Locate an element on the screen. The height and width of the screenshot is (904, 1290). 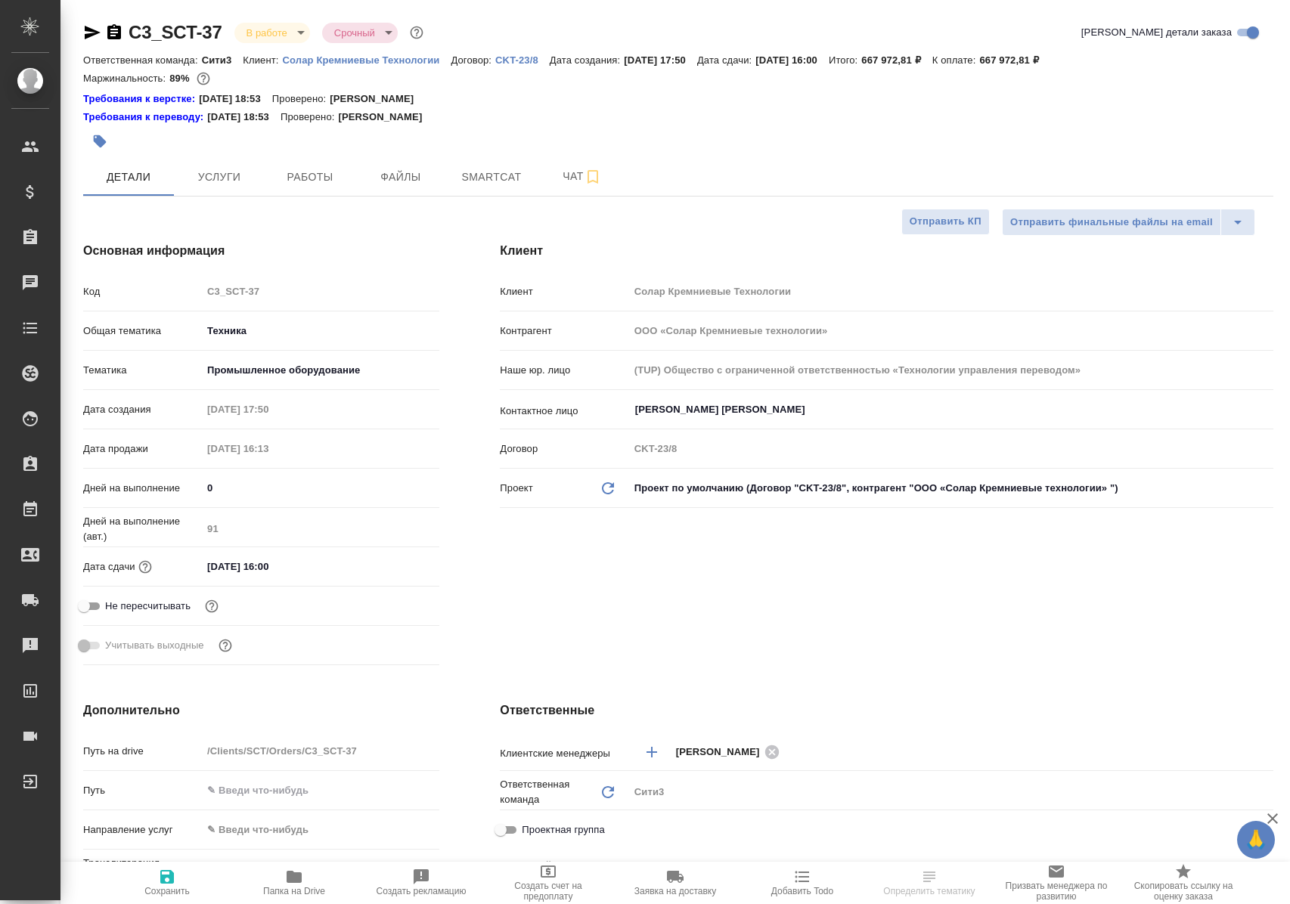
p: Сити3 is located at coordinates (222, 60).